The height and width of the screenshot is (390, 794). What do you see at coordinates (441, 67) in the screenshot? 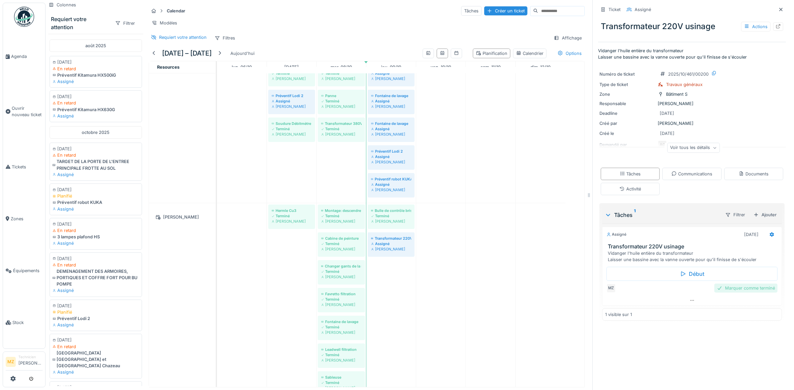
I see `a: 10 octobre 2025` at bounding box center [441, 67].